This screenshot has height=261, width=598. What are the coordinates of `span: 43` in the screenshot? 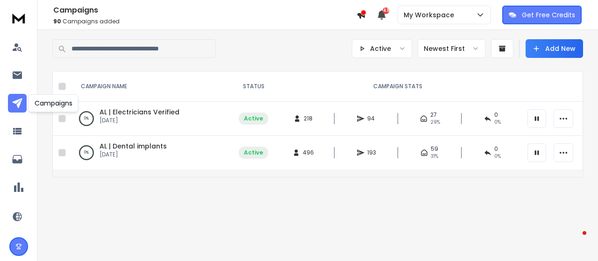 It's located at (386, 11).